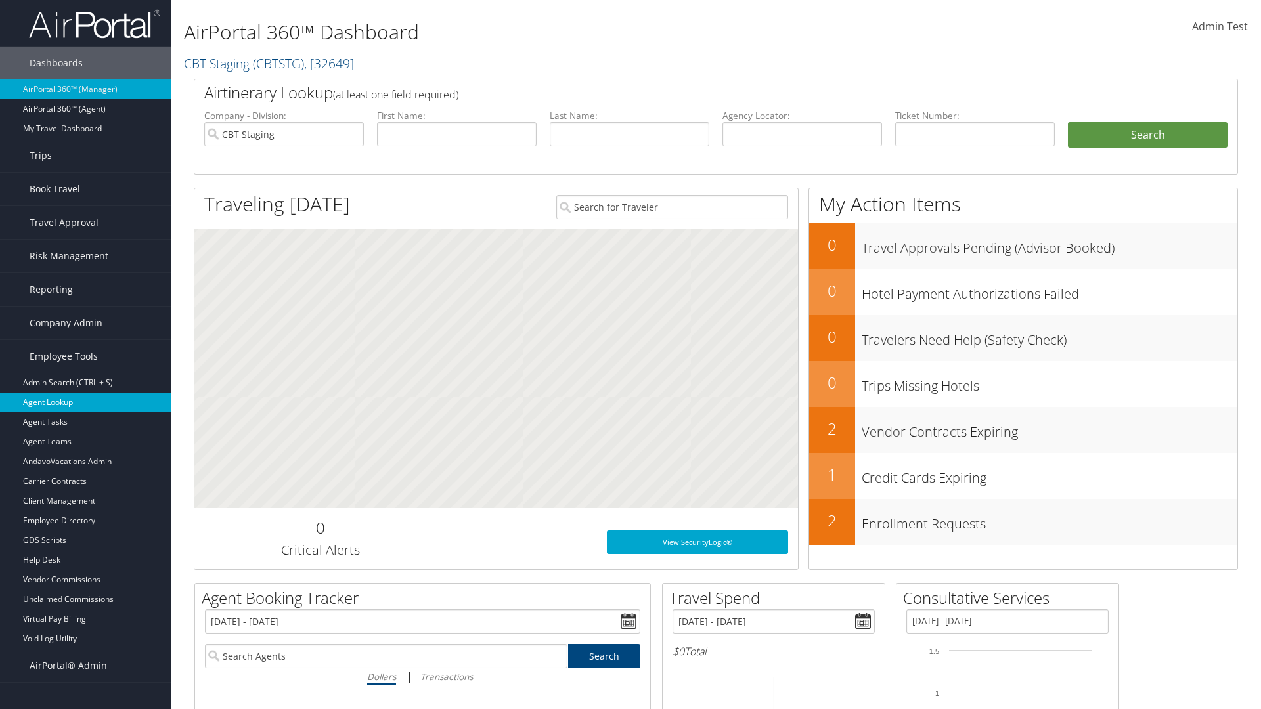  What do you see at coordinates (1049, 291) in the screenshot?
I see `h3: Hotel Payment Authorizations Failed` at bounding box center [1049, 291].